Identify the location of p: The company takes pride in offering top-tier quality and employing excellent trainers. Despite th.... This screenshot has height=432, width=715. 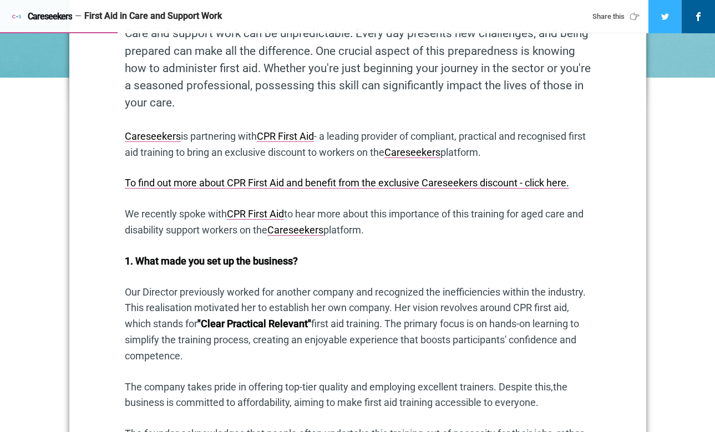
(358, 396).